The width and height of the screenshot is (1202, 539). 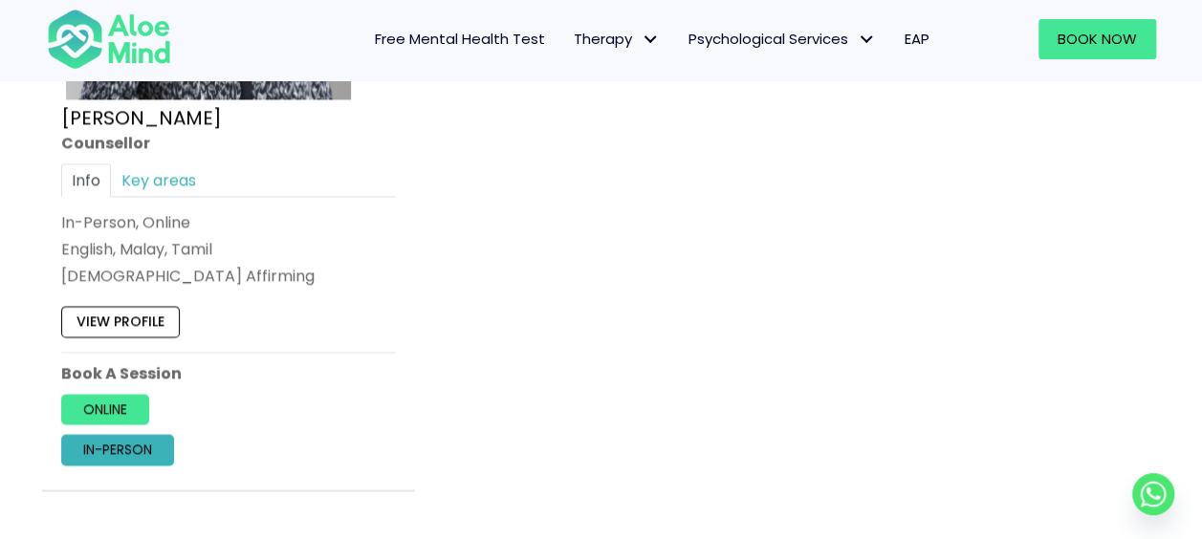 I want to click on p: Book A Session, so click(x=229, y=373).